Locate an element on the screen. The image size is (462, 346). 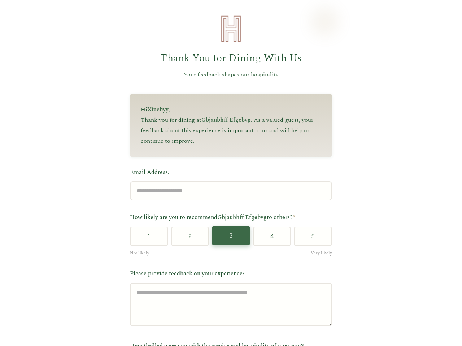
p: Hi , is located at coordinates (231, 110).